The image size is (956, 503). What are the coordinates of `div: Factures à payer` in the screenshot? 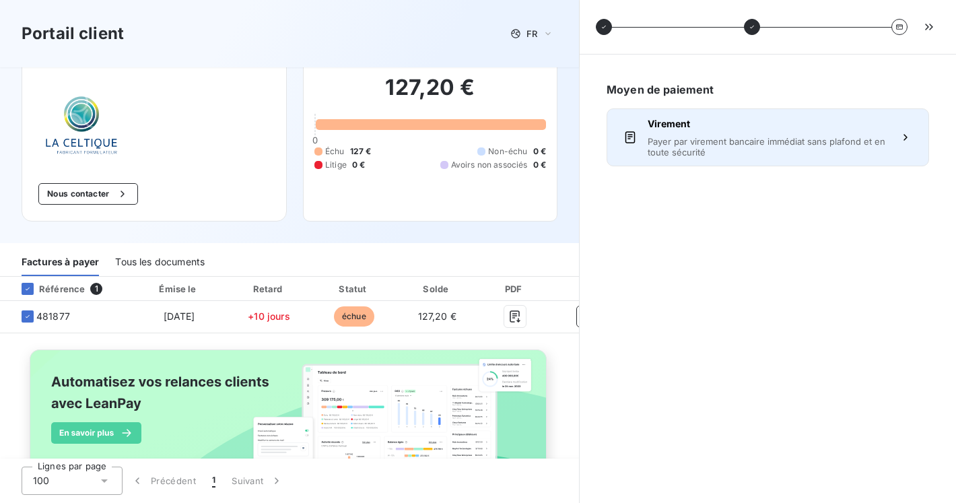 It's located at (60, 262).